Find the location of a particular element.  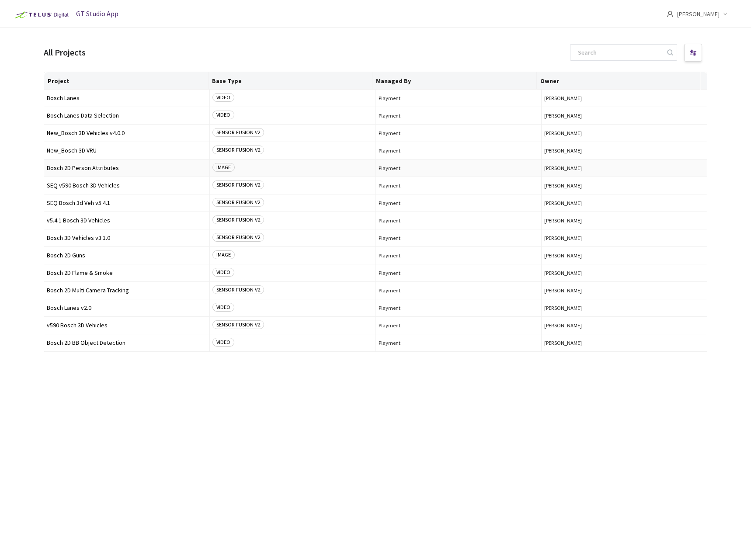

span: Bosch 3D Vehicles v3.1.0 is located at coordinates (127, 238).